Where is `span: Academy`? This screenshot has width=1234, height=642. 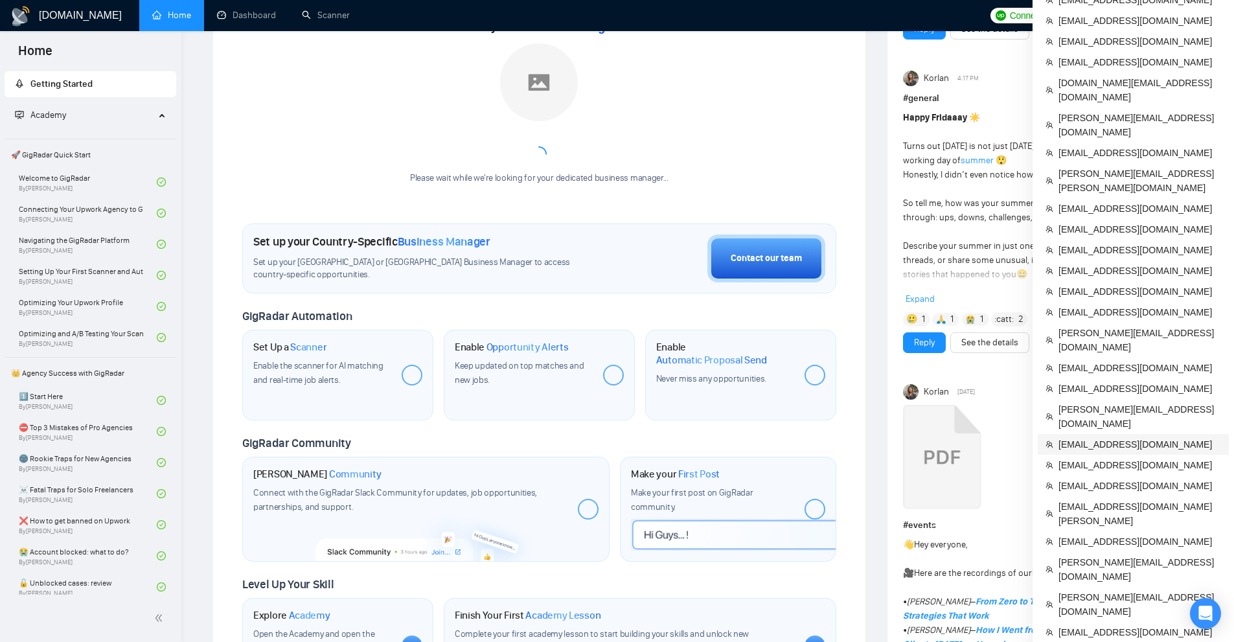
span: Academy is located at coordinates (48, 115).